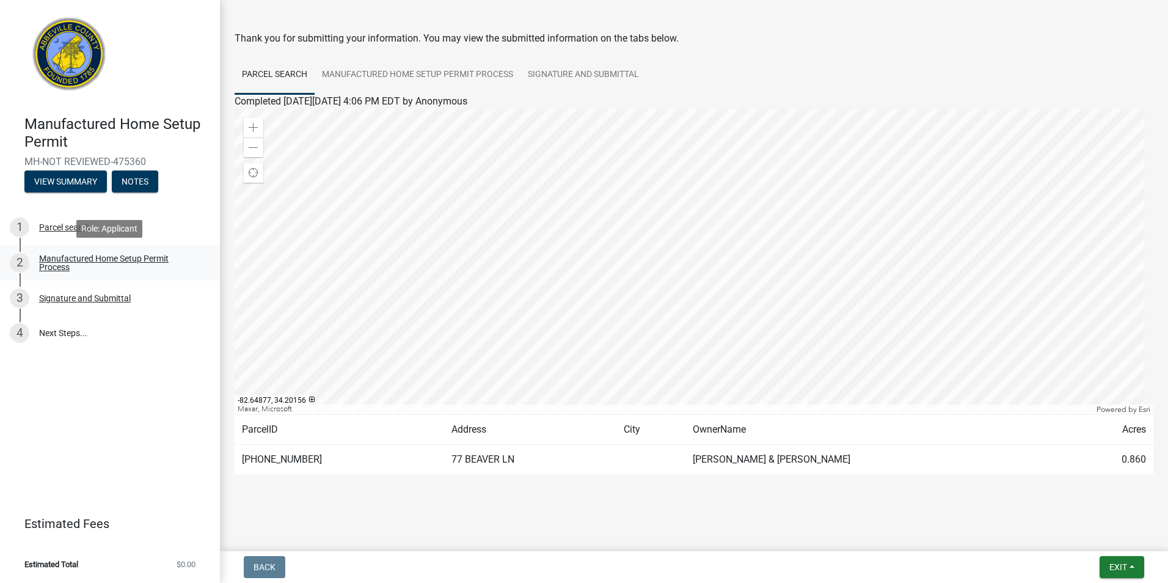 The width and height of the screenshot is (1168, 583). I want to click on a: Parcel search, so click(274, 75).